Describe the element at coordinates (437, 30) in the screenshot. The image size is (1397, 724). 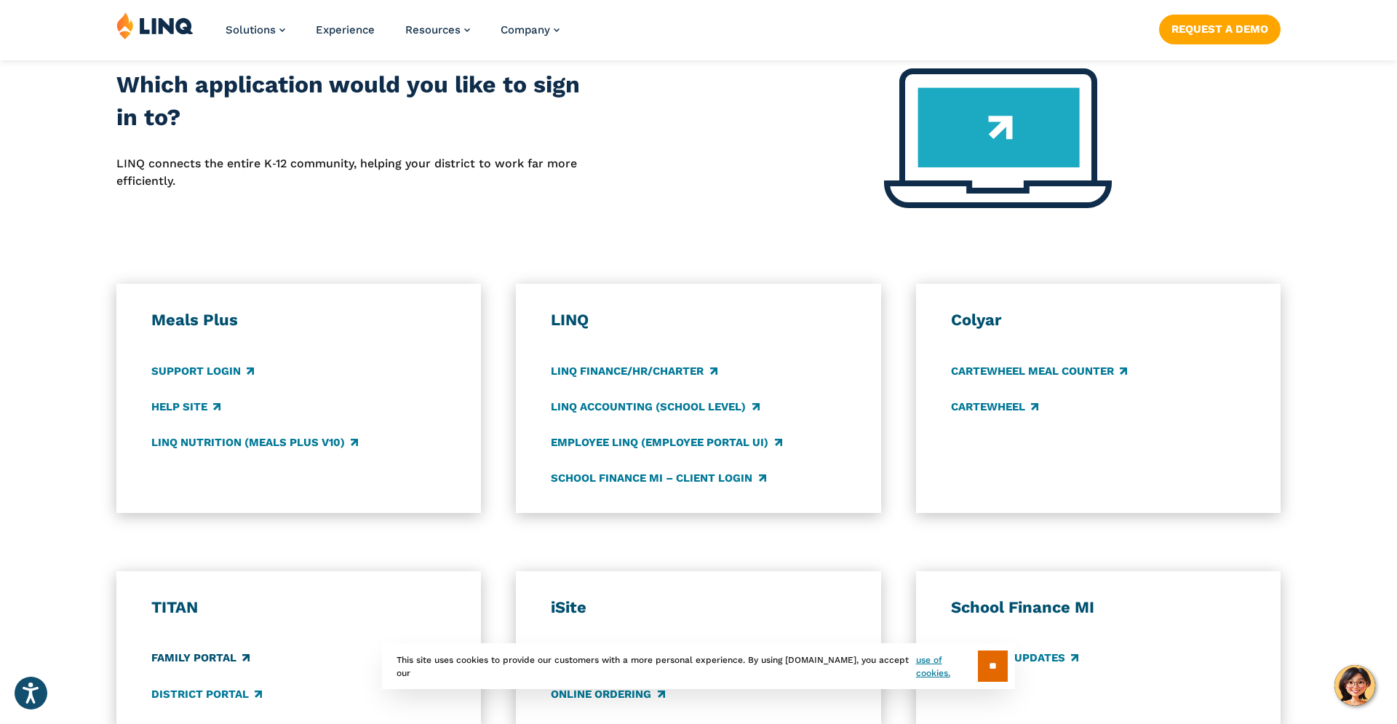
I see `a: Resources` at that location.